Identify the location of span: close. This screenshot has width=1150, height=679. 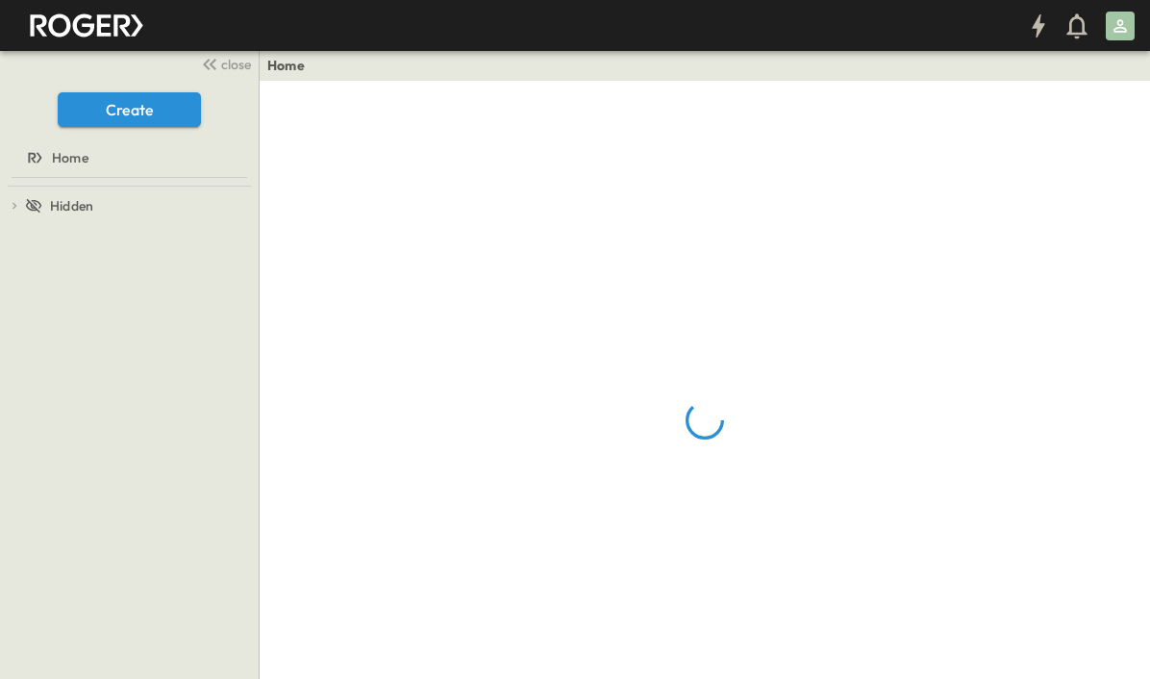
(236, 64).